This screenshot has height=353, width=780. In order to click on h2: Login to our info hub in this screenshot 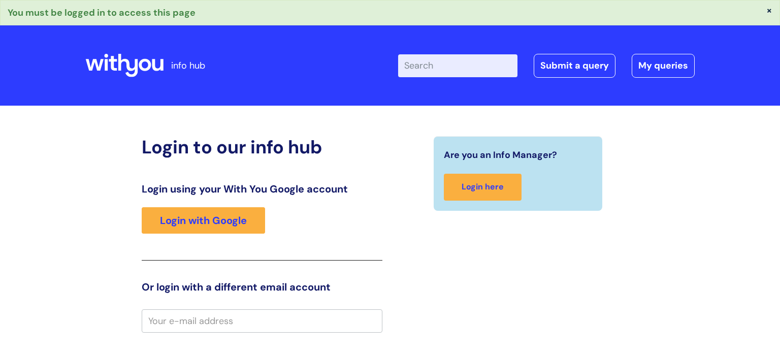, I will do `click(262, 147)`.